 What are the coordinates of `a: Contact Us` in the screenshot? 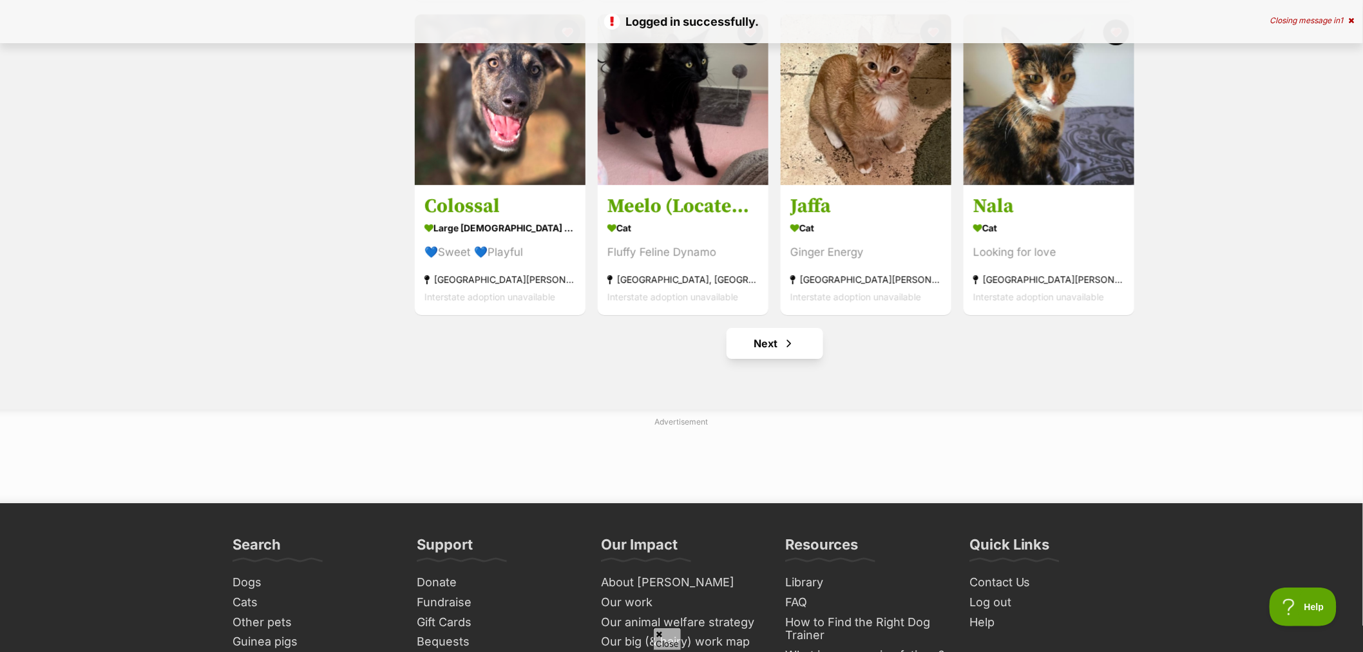 It's located at (1050, 582).